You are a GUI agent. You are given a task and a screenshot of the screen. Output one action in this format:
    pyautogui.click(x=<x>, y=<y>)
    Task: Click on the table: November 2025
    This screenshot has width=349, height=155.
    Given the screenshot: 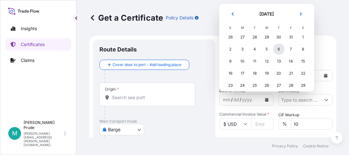 What is the action you would take?
    pyautogui.click(x=267, y=64)
    